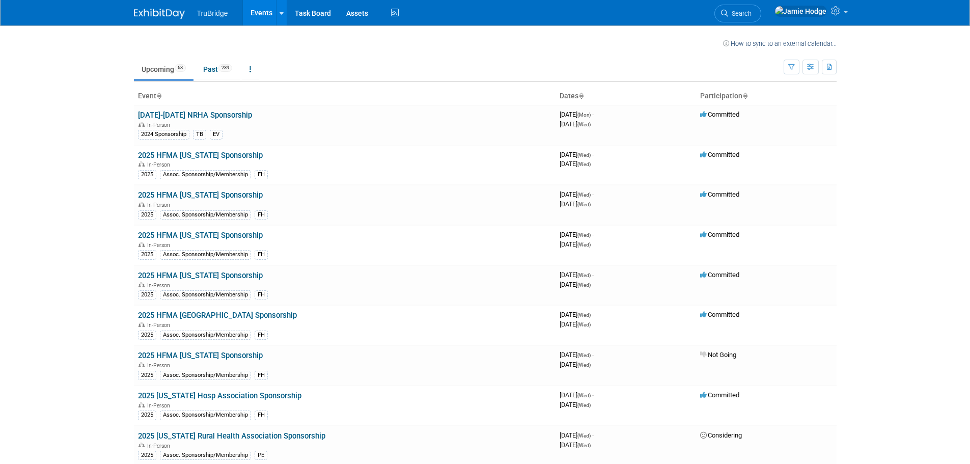  What do you see at coordinates (163, 69) in the screenshot?
I see `a: Upcoming68` at bounding box center [163, 69].